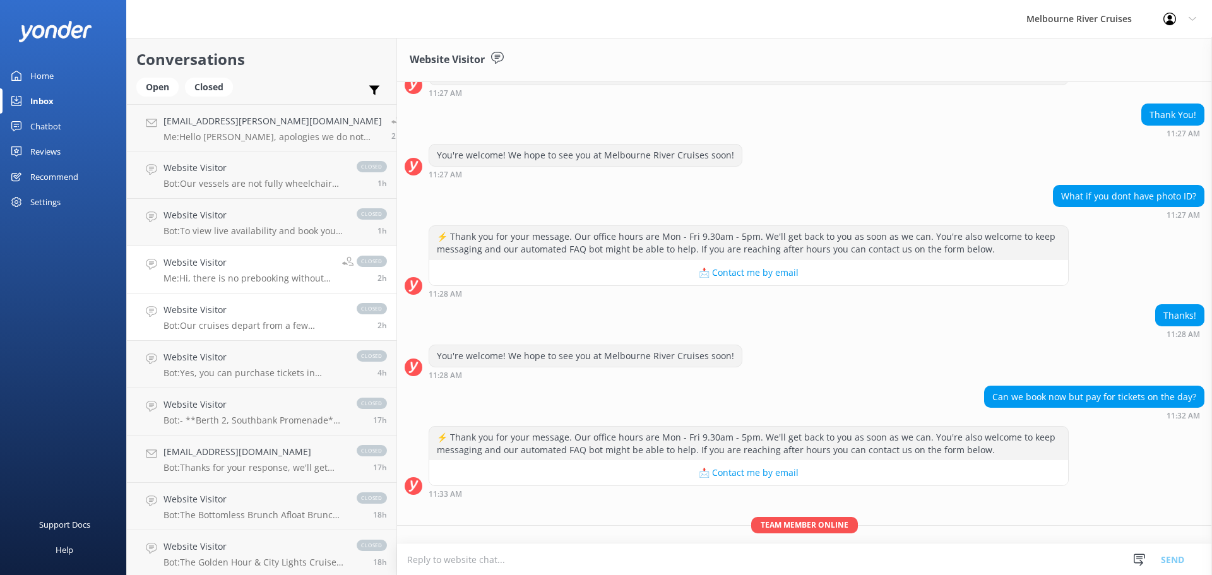 The width and height of the screenshot is (1212, 575). What do you see at coordinates (1129, 196) in the screenshot?
I see `div: What if you dont have photo ID?` at bounding box center [1129, 196].